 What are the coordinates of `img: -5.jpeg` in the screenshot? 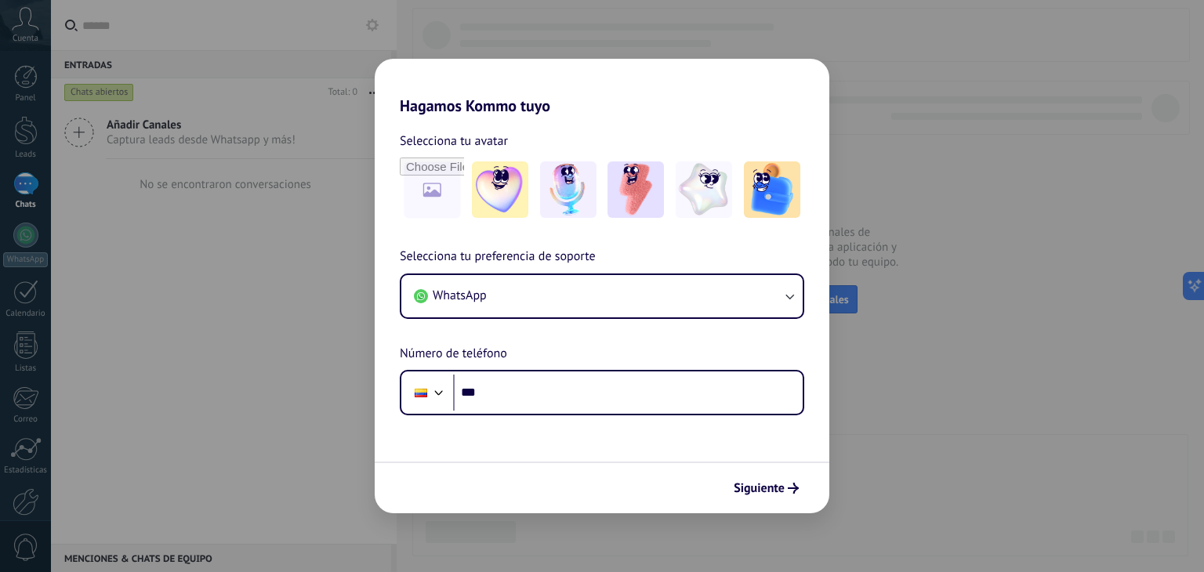 It's located at (772, 190).